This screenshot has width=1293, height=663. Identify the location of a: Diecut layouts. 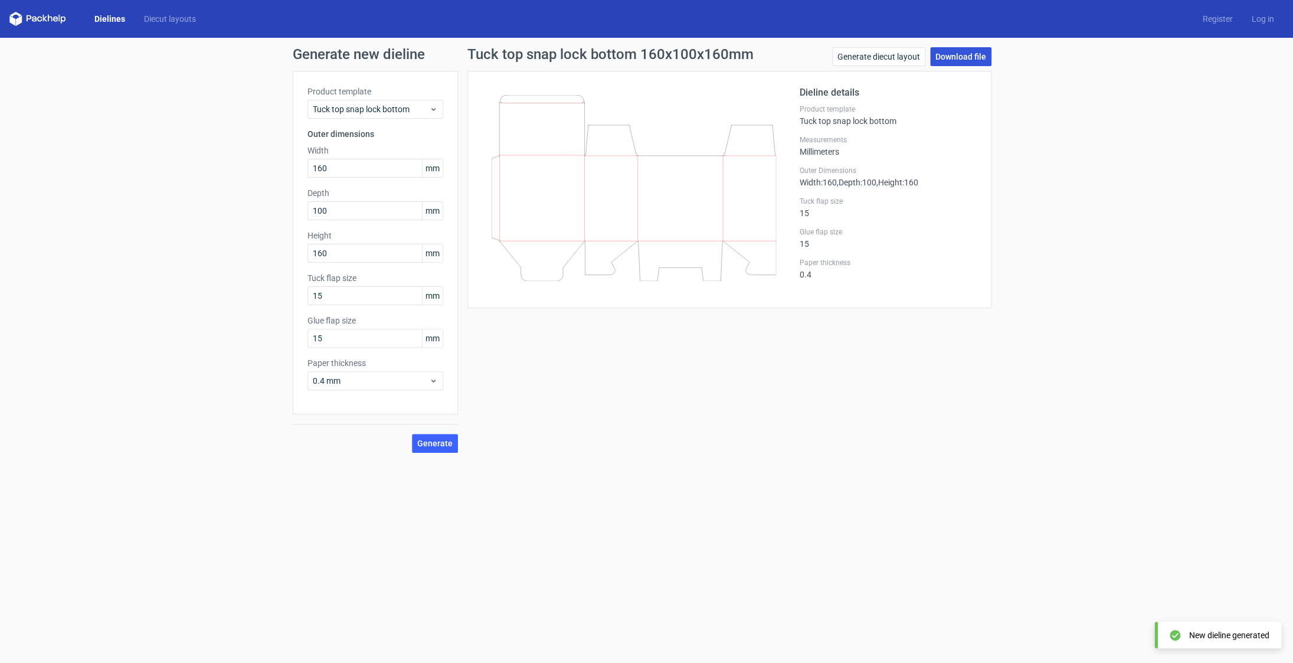
(170, 19).